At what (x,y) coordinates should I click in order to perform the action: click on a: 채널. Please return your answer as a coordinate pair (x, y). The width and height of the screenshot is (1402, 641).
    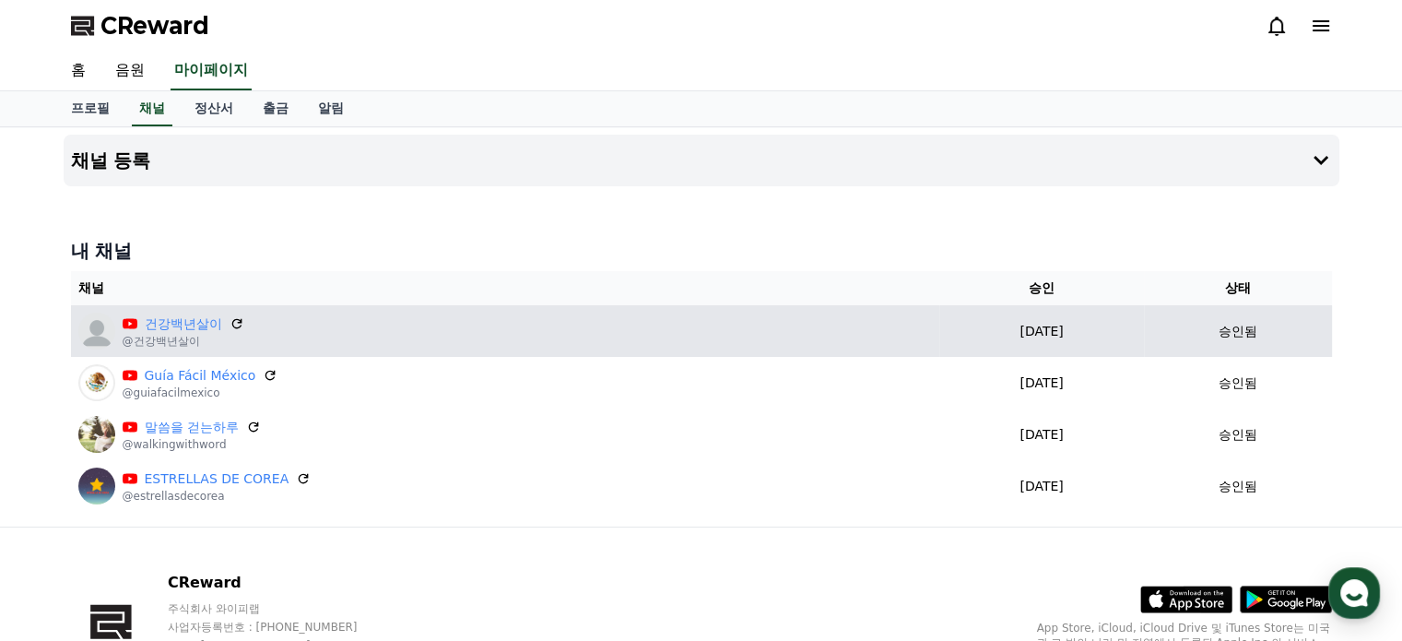
    Looking at the image, I should click on (152, 109).